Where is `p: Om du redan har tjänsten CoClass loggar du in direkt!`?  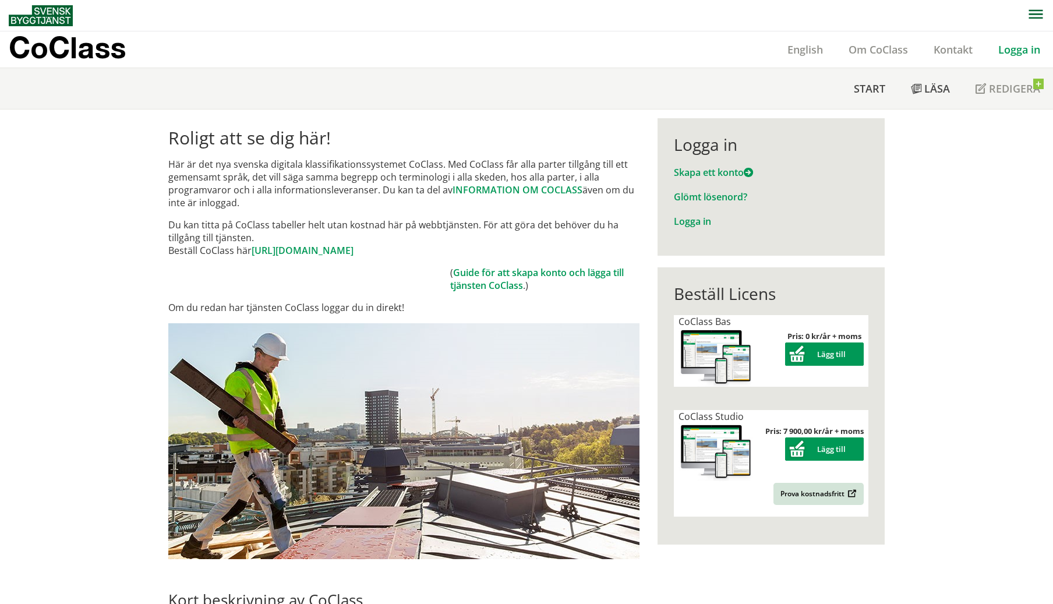
p: Om du redan har tjänsten CoClass loggar du in direkt! is located at coordinates (403, 307).